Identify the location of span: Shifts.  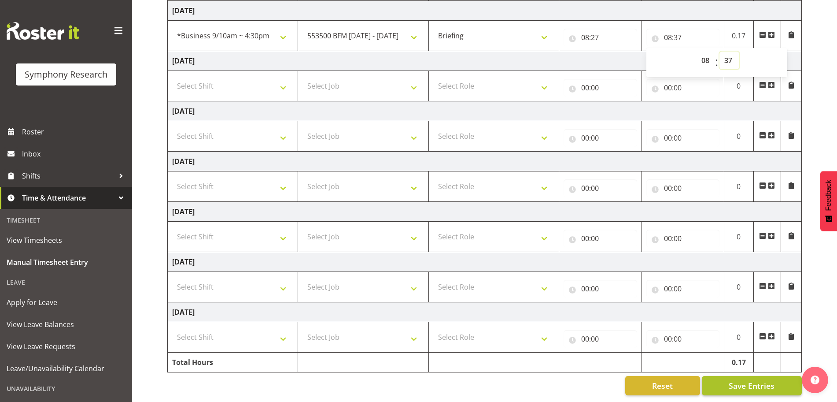
(68, 176).